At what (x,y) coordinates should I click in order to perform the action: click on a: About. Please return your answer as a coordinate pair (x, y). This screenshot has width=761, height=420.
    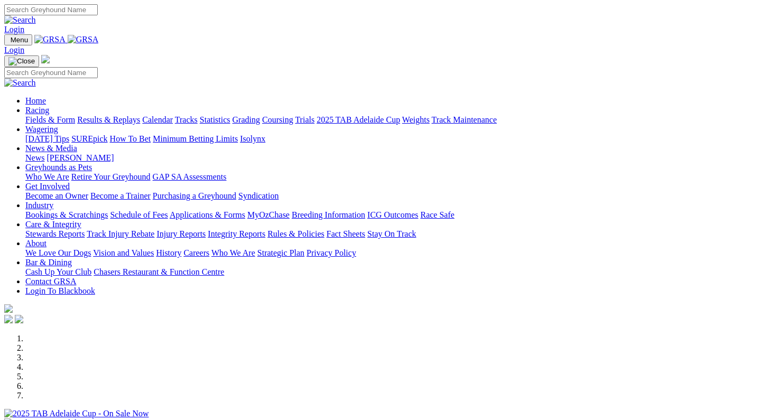
    Looking at the image, I should click on (36, 243).